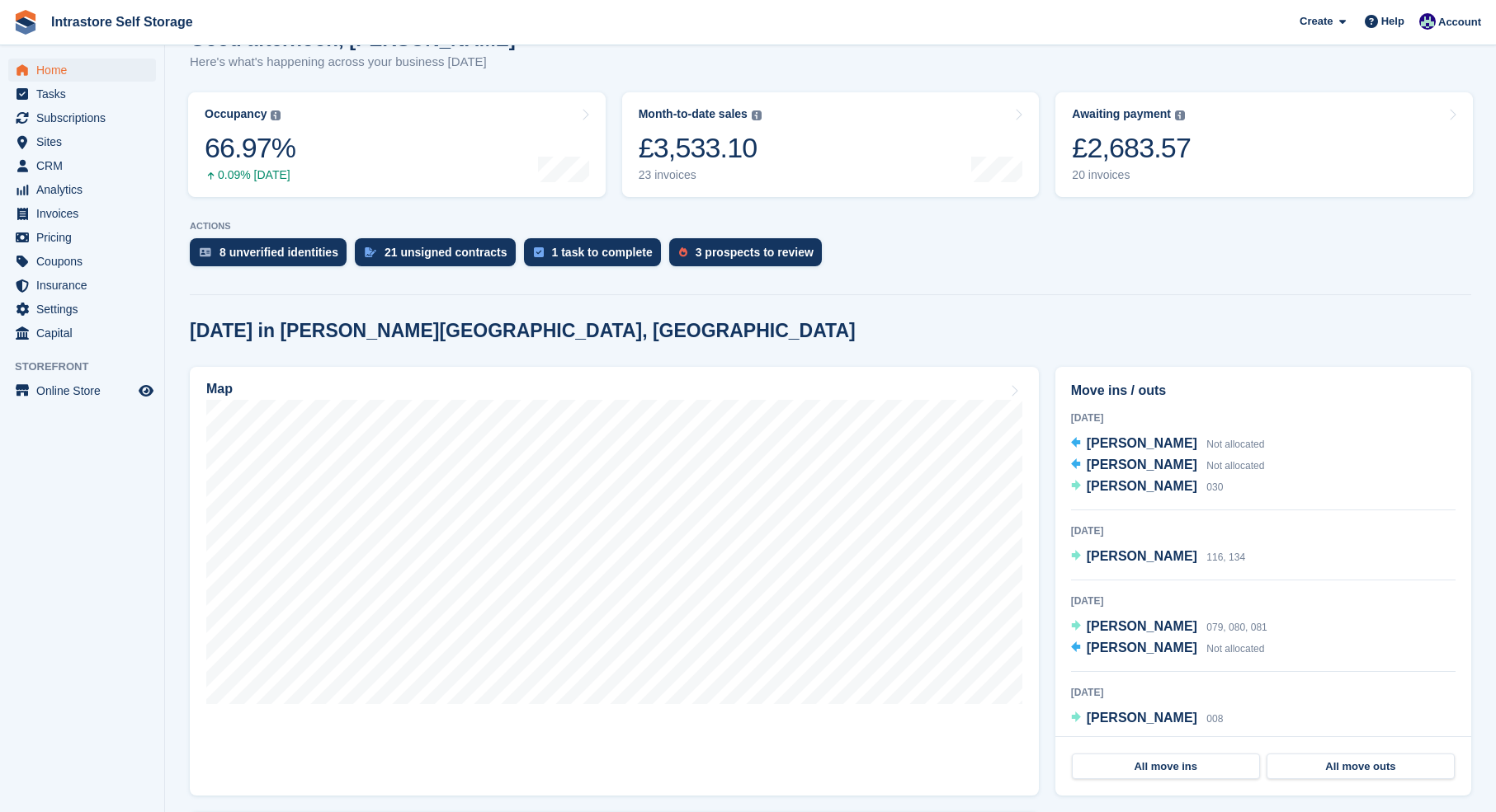  Describe the element at coordinates (146, 391) in the screenshot. I see `a: Preview store` at that location.